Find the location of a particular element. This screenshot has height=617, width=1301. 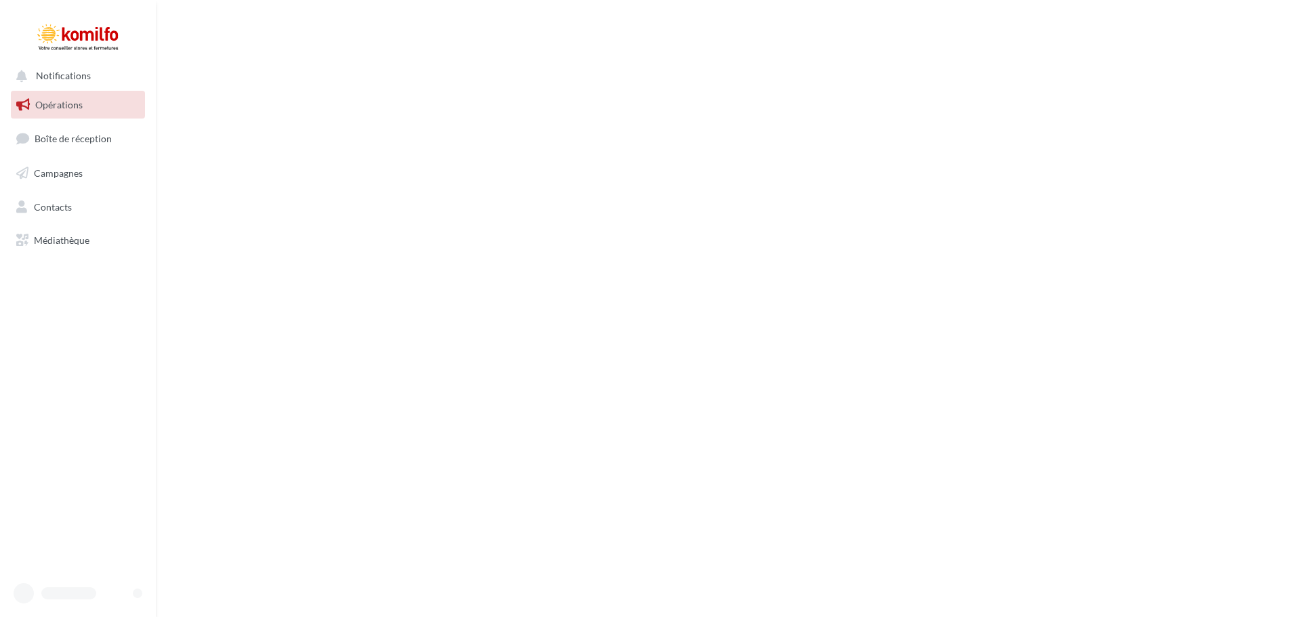

span: Campagnes is located at coordinates (58, 173).